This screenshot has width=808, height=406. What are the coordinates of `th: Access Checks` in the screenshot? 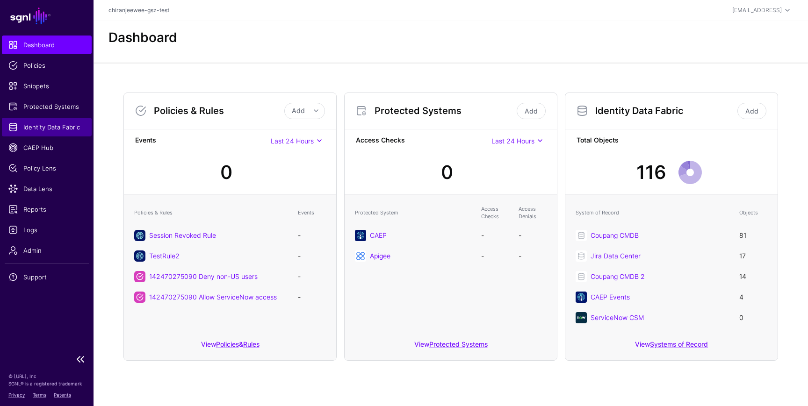 It's located at (495, 213).